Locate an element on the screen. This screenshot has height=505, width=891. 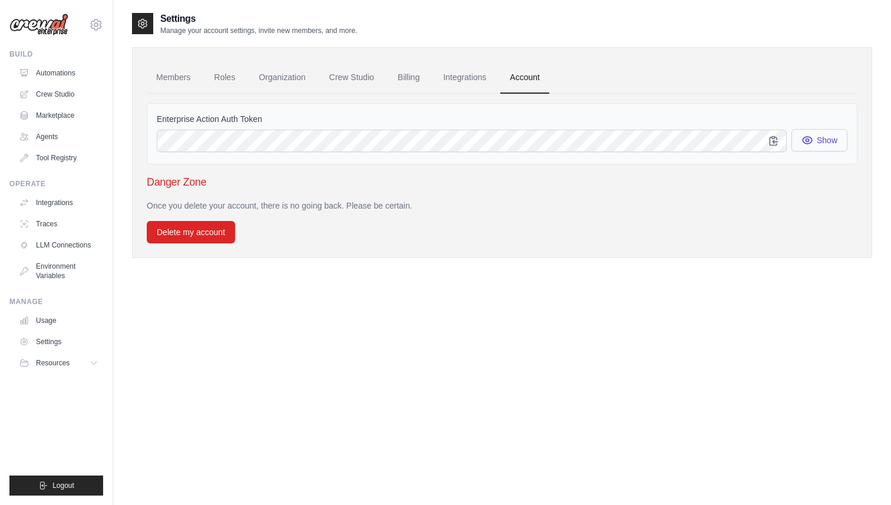
p: Once you delete your account, there is no going back. Please be certain. is located at coordinates (502, 206).